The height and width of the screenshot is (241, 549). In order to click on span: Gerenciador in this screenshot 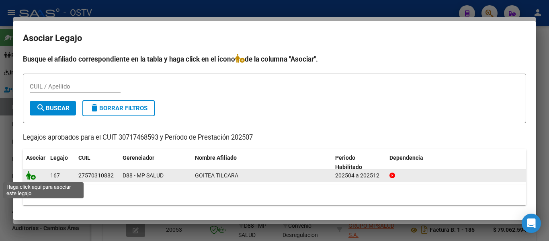, I will do `click(138, 157)`.